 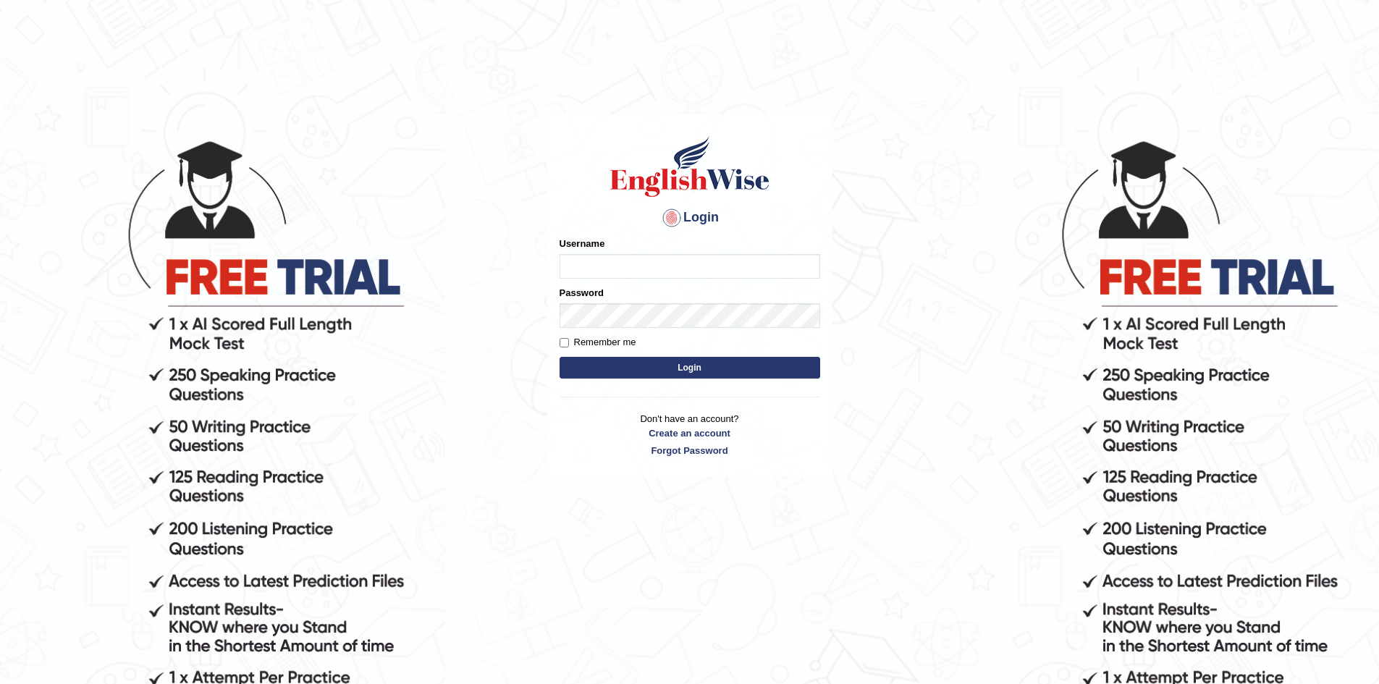 What do you see at coordinates (690, 218) in the screenshot?
I see `h4: Login` at bounding box center [690, 218].